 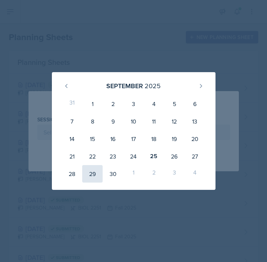 I want to click on div: 12, so click(x=174, y=121).